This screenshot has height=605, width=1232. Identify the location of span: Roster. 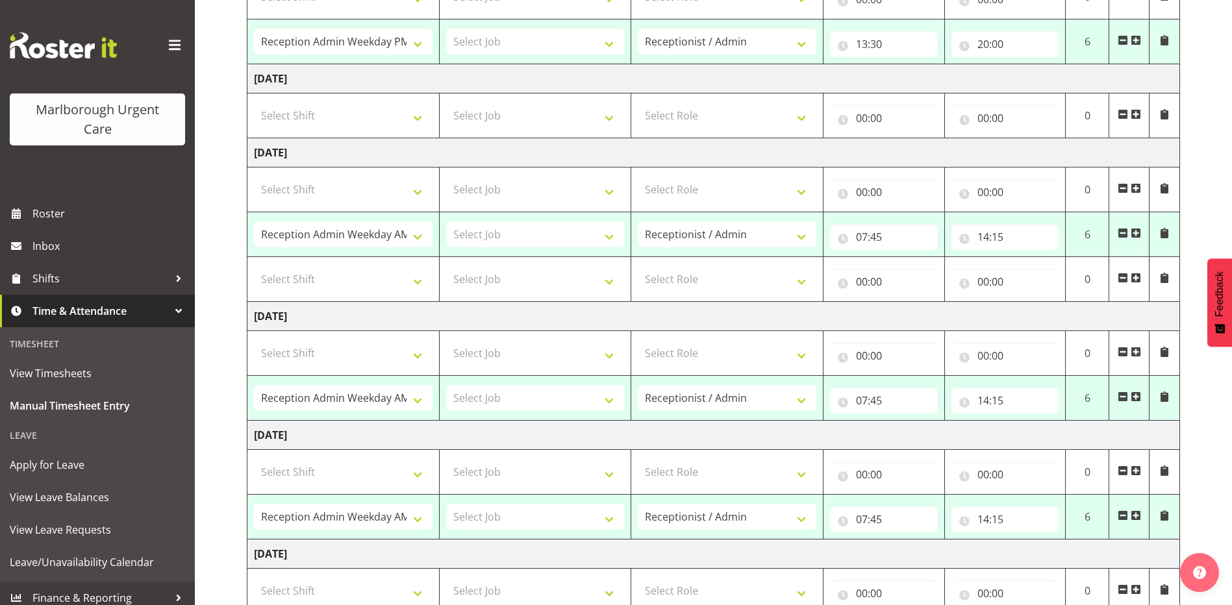
(110, 214).